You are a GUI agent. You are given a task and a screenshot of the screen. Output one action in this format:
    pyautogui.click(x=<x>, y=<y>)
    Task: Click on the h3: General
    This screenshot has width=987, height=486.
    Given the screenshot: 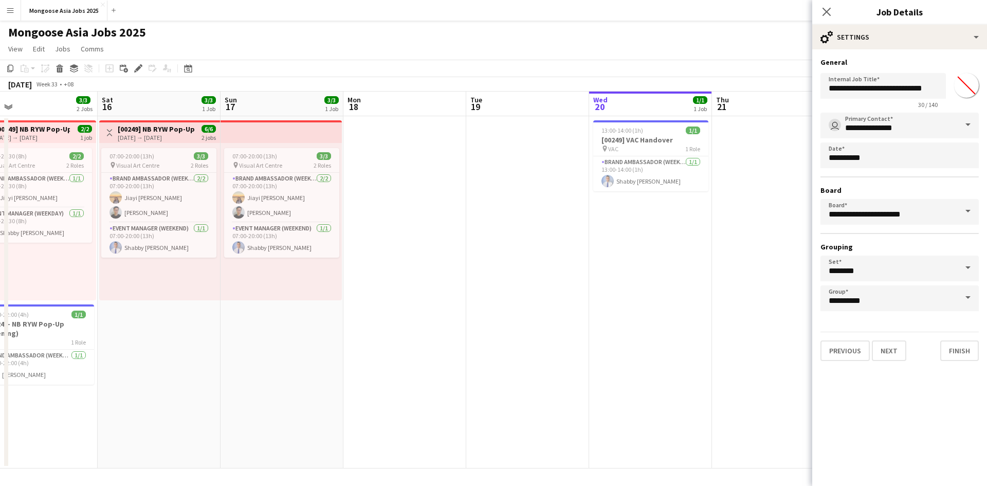 What is the action you would take?
    pyautogui.click(x=899, y=62)
    